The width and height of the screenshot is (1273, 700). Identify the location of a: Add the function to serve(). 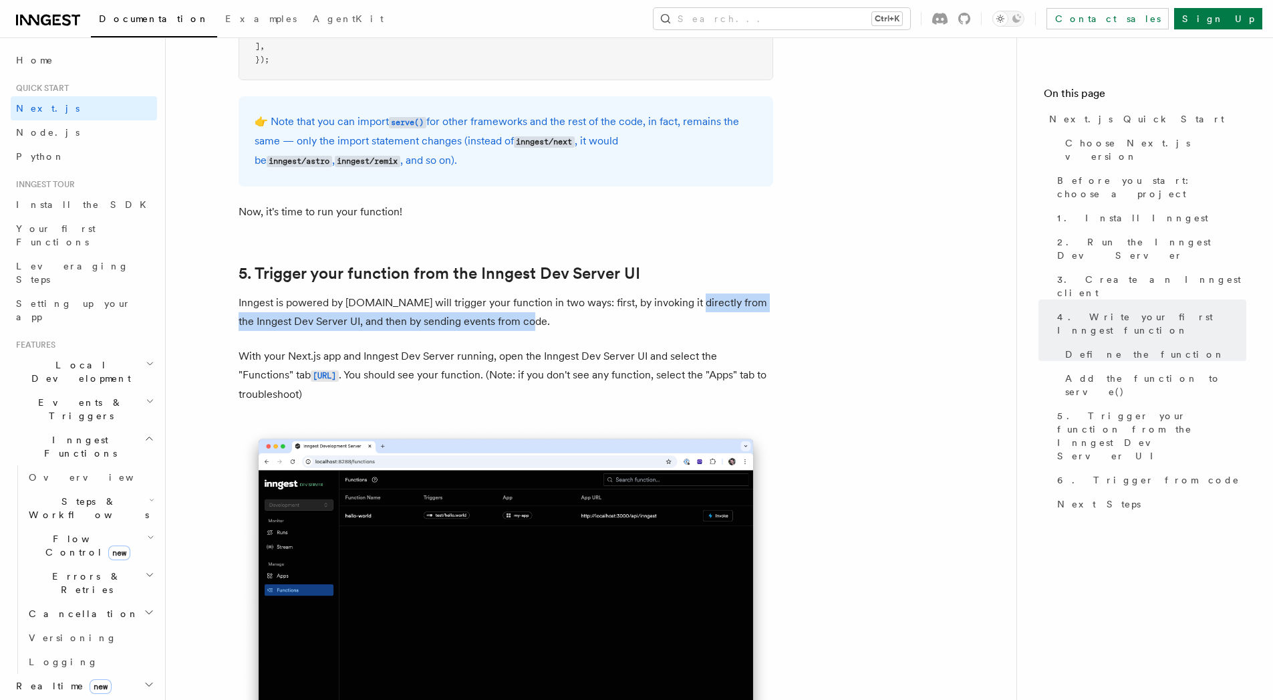
(1153, 385).